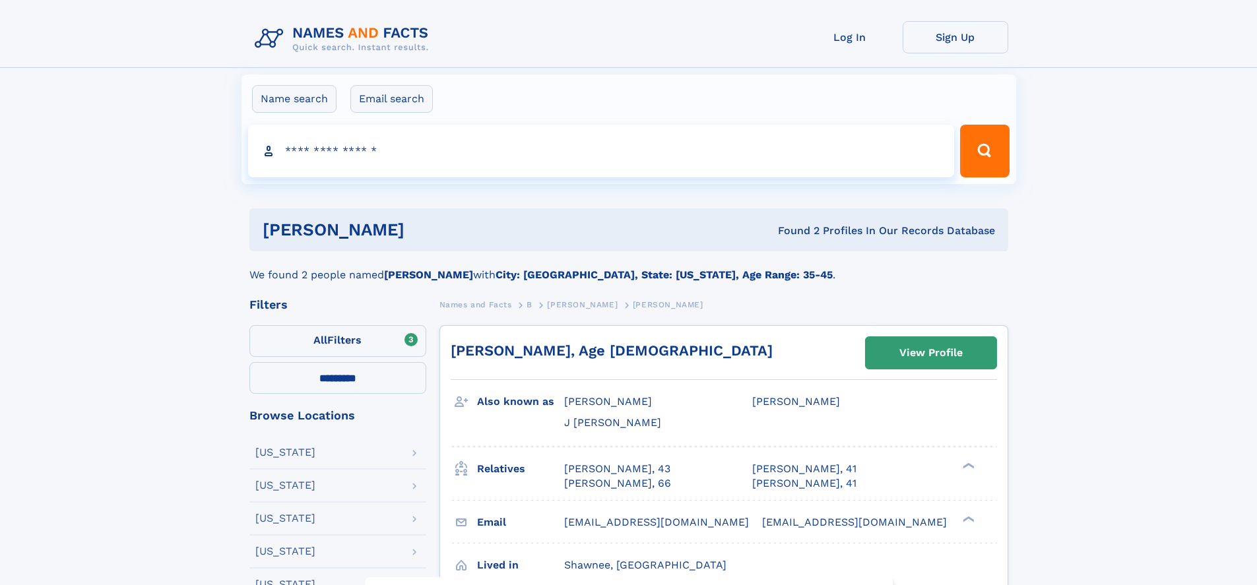 The image size is (1257, 585). I want to click on a: B, so click(529, 304).